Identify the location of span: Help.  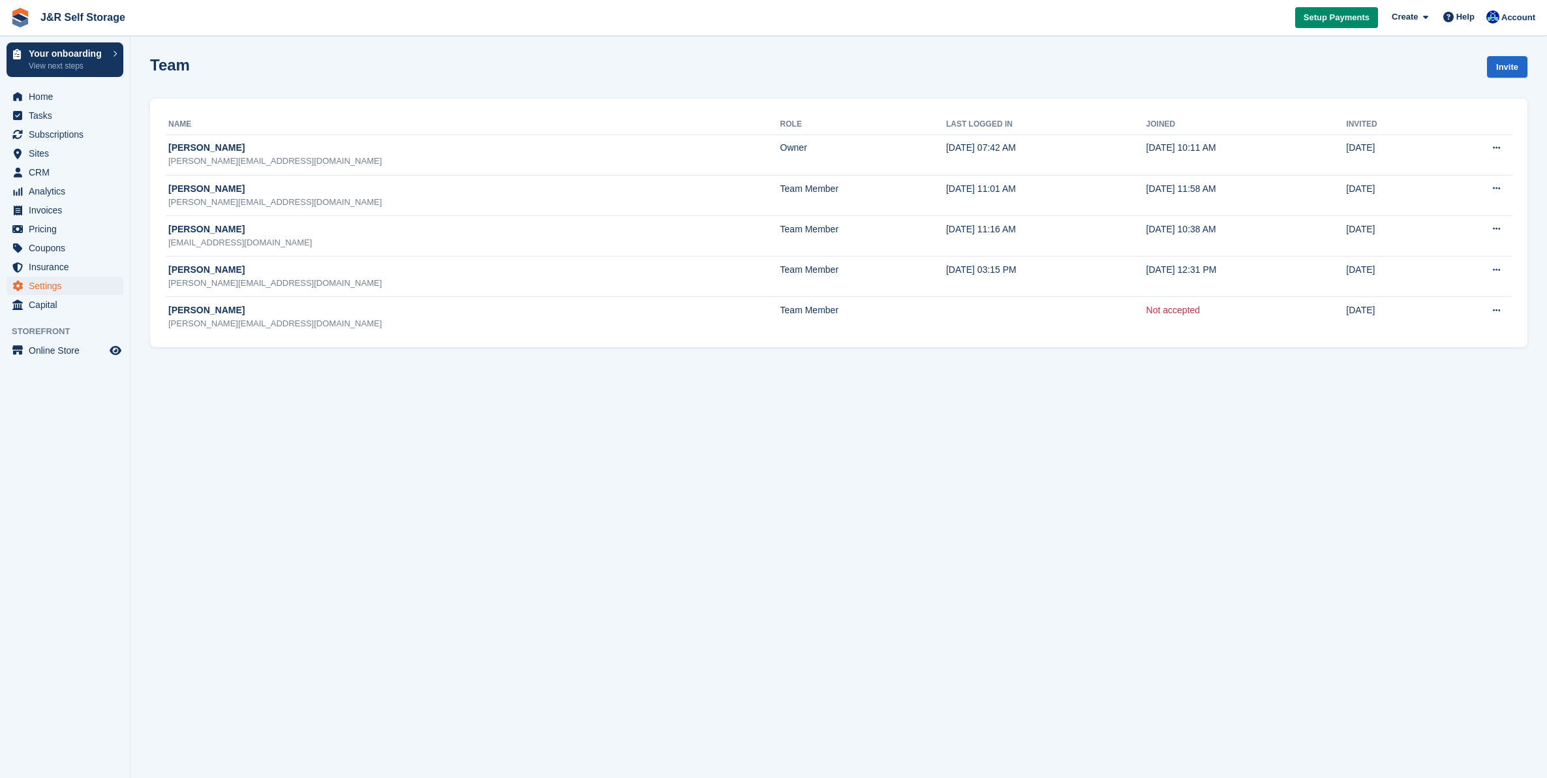
(1465, 17).